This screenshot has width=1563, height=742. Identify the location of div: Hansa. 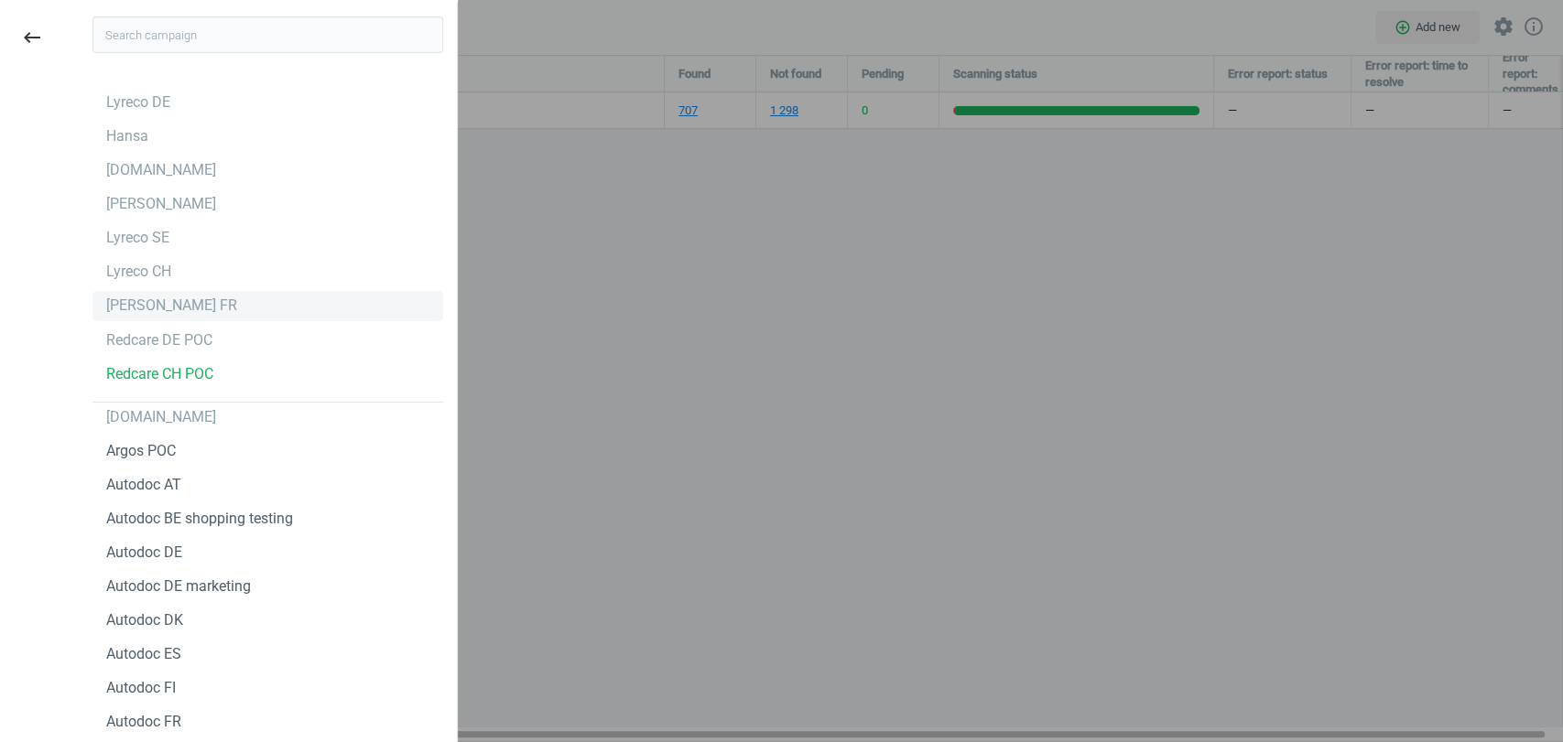
(127, 136).